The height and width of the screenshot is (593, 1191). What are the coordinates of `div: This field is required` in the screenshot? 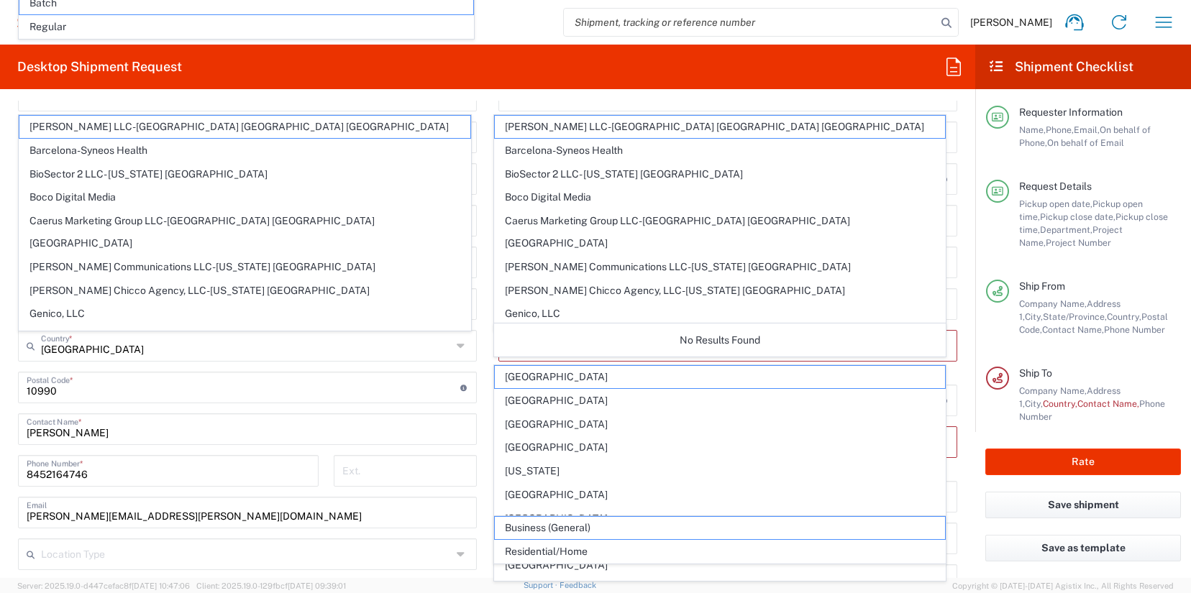 It's located at (728, 368).